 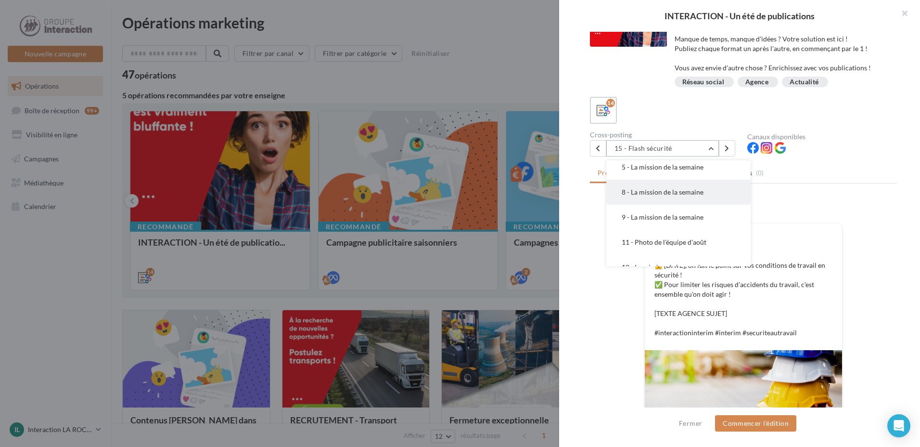 I want to click on div: Canaux disponibles, so click(x=822, y=137).